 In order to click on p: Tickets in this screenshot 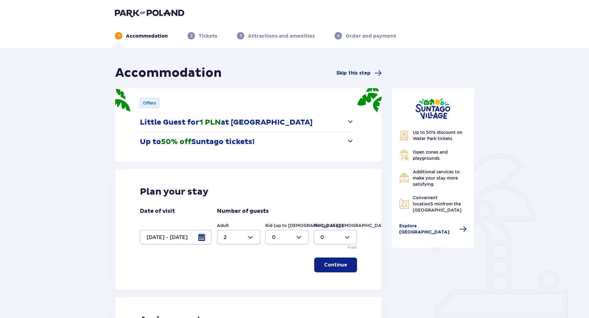, I will do `click(208, 36)`.